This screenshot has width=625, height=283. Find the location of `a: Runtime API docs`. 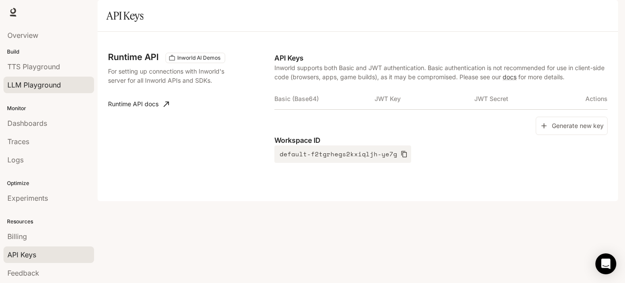

a: Runtime API docs is located at coordinates (139, 104).